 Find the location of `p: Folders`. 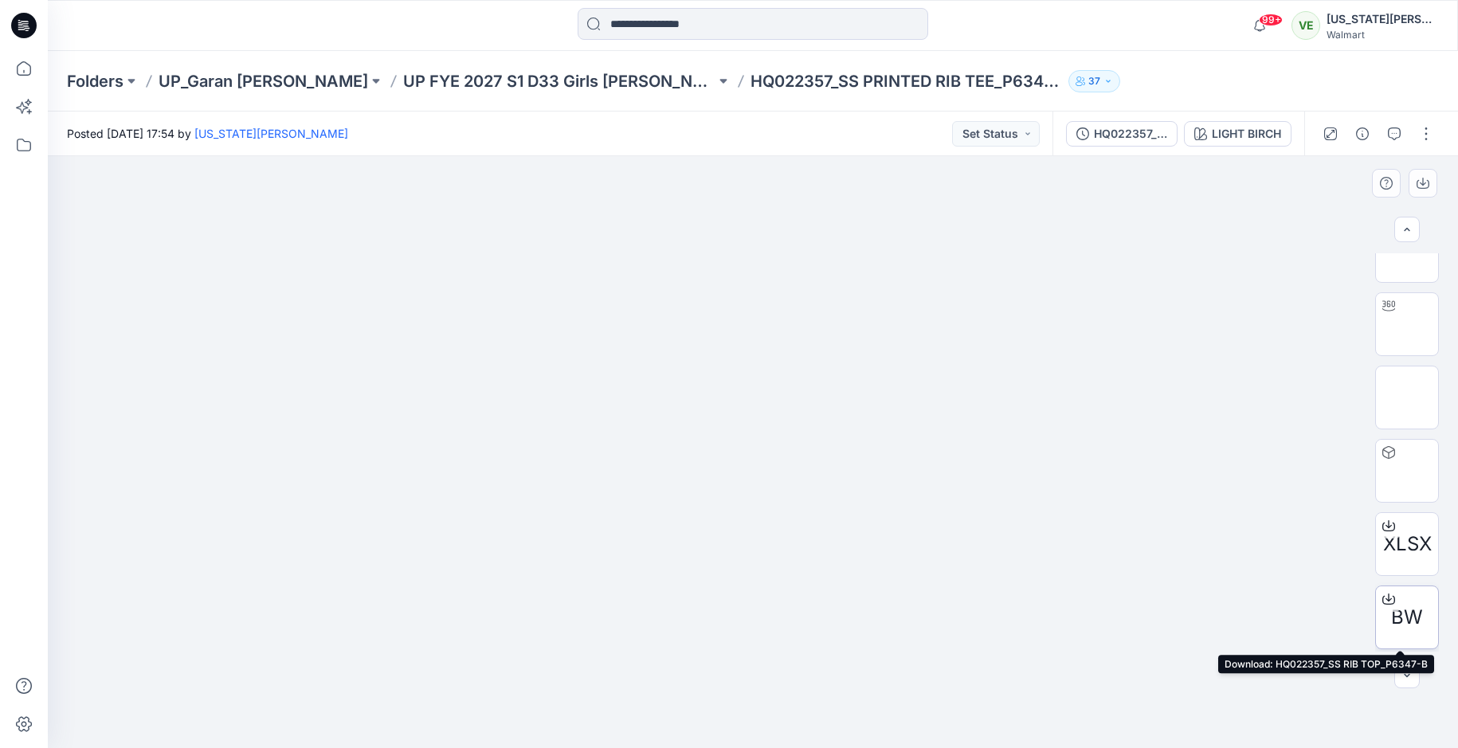

p: Folders is located at coordinates (95, 81).